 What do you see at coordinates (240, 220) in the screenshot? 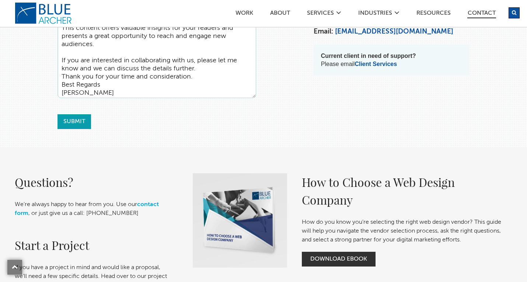
I see `img: How to Choose a Web Design Company` at bounding box center [240, 220].